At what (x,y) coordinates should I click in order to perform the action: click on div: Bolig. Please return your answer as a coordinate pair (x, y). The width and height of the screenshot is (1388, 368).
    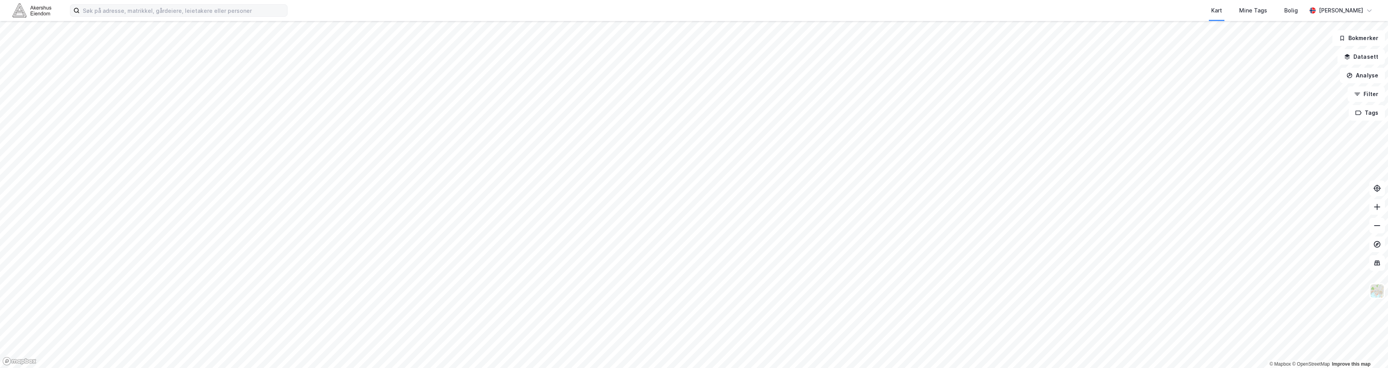
    Looking at the image, I should click on (1291, 10).